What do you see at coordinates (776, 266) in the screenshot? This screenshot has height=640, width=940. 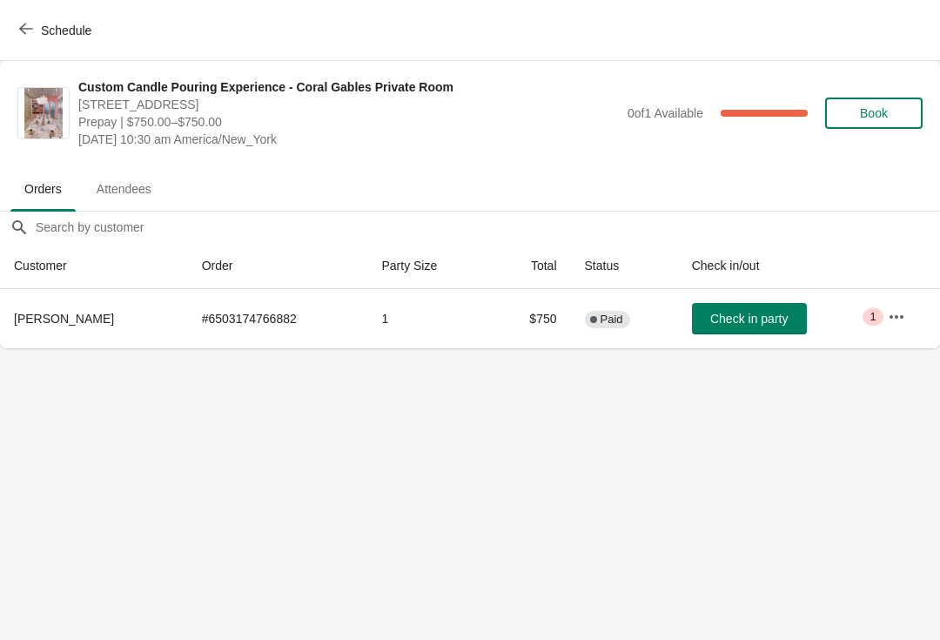 I see `th: Check in/out` at bounding box center [776, 266].